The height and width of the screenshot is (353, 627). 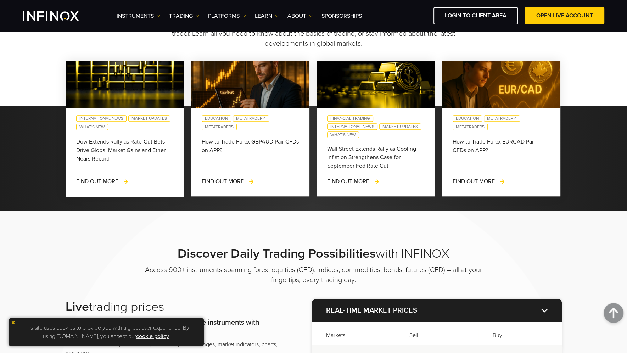 What do you see at coordinates (267, 16) in the screenshot?
I see `a: Learn` at bounding box center [267, 16].